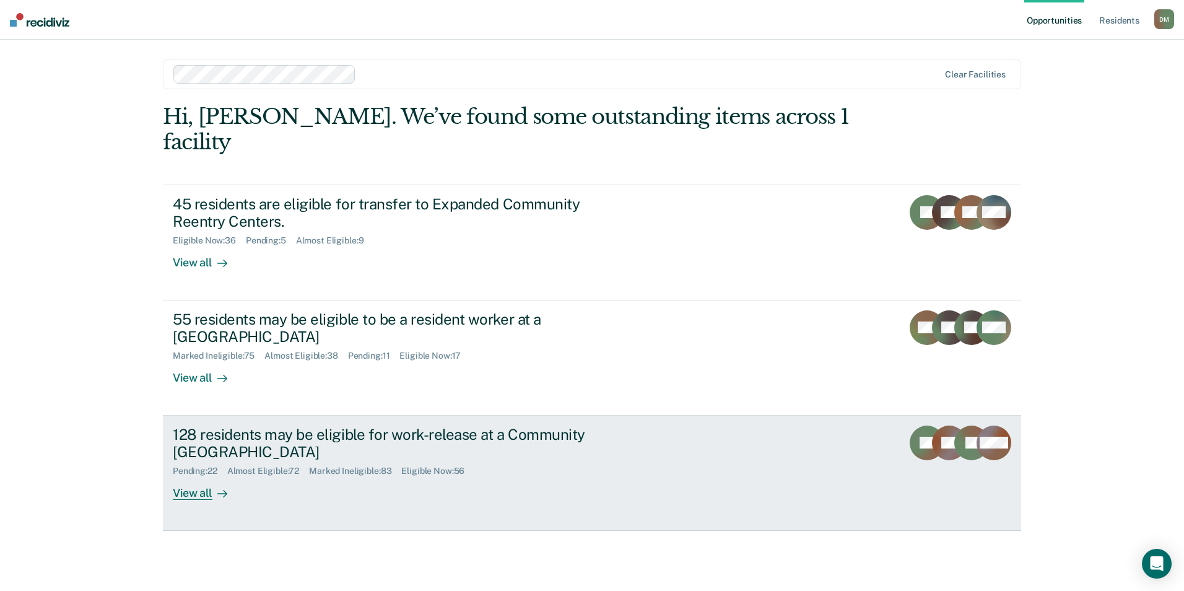 The height and width of the screenshot is (591, 1184). Describe the element at coordinates (40, 20) in the screenshot. I see `img: Recidiviz` at that location.